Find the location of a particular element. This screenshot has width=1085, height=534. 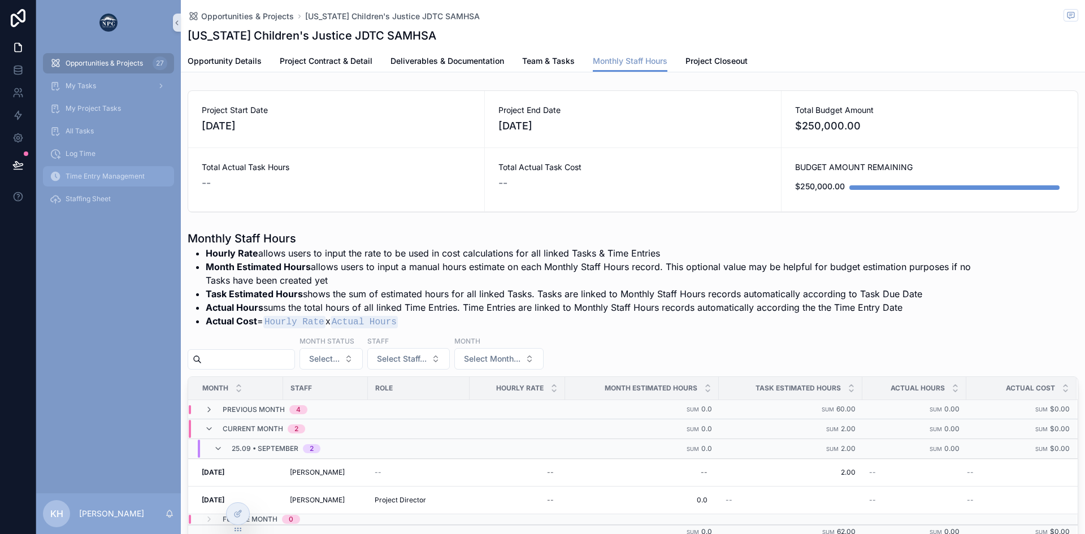

span: Future Month is located at coordinates (250, 519).